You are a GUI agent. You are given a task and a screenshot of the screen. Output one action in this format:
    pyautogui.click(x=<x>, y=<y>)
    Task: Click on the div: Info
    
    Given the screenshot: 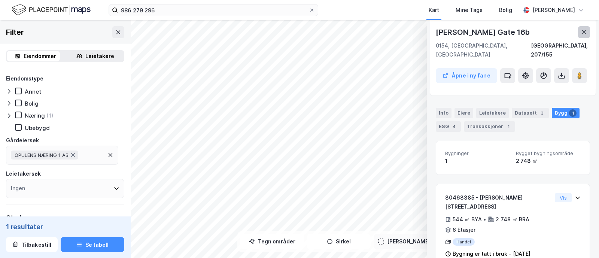 What is the action you would take?
    pyautogui.click(x=443, y=113)
    